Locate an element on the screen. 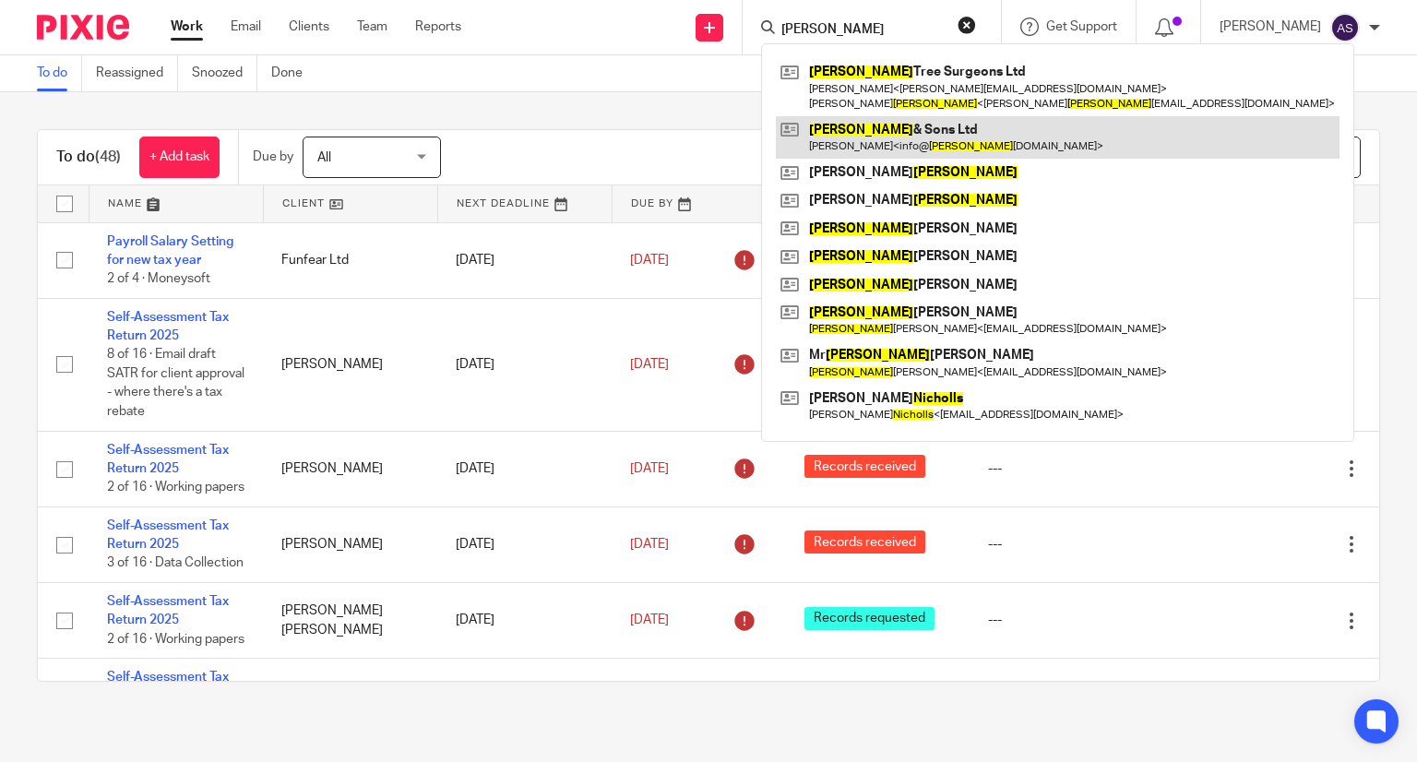 Image resolution: width=1417 pixels, height=762 pixels. span: All is located at coordinates (324, 158).